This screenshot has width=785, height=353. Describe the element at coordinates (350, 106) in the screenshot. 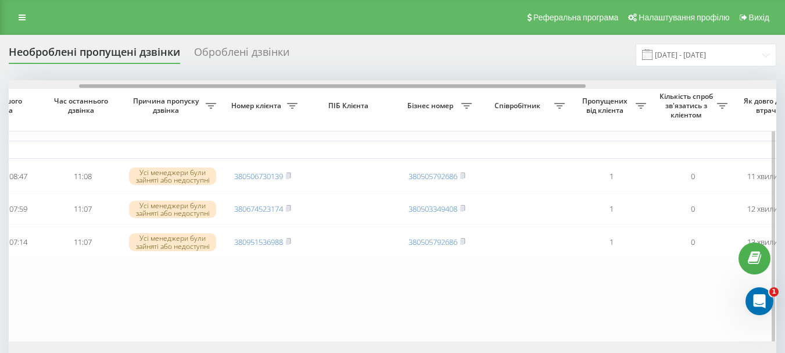

I see `span: ПІБ Клієнта` at that location.